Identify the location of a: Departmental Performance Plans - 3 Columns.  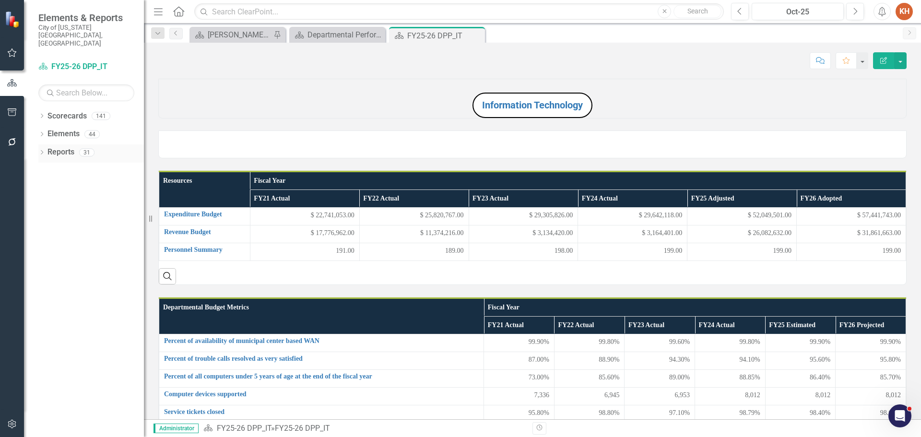
(337, 35).